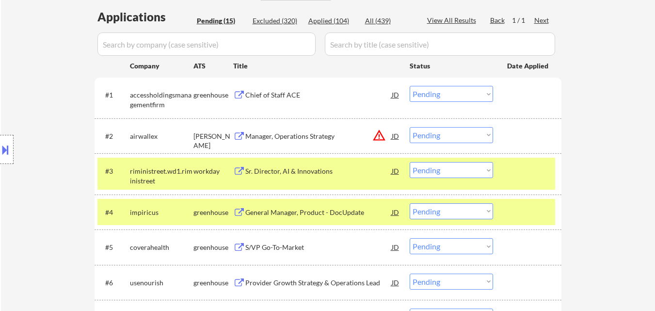 The height and width of the screenshot is (311, 655). Describe the element at coordinates (319, 171) in the screenshot. I see `div: Sr. Director, AI & Innovations` at that location.